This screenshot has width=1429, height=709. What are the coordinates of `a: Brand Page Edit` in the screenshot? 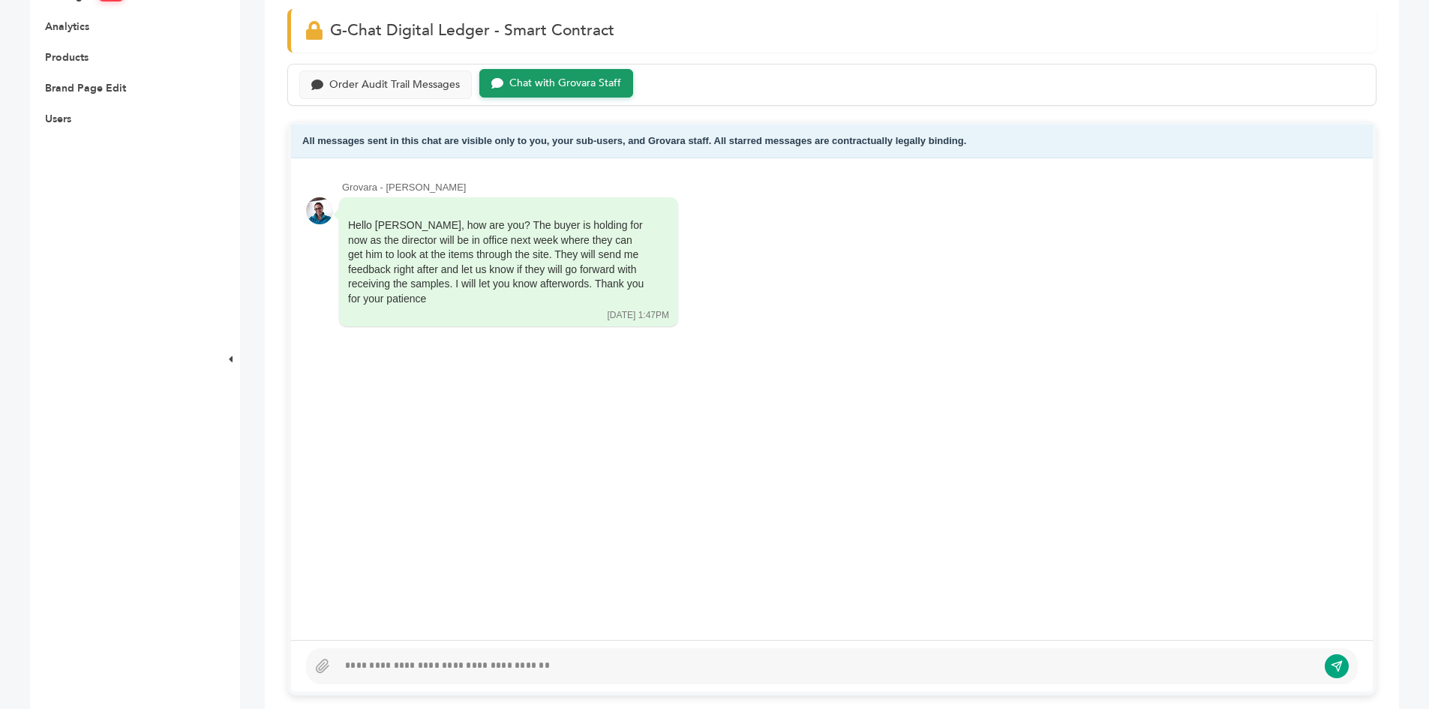 It's located at (86, 88).